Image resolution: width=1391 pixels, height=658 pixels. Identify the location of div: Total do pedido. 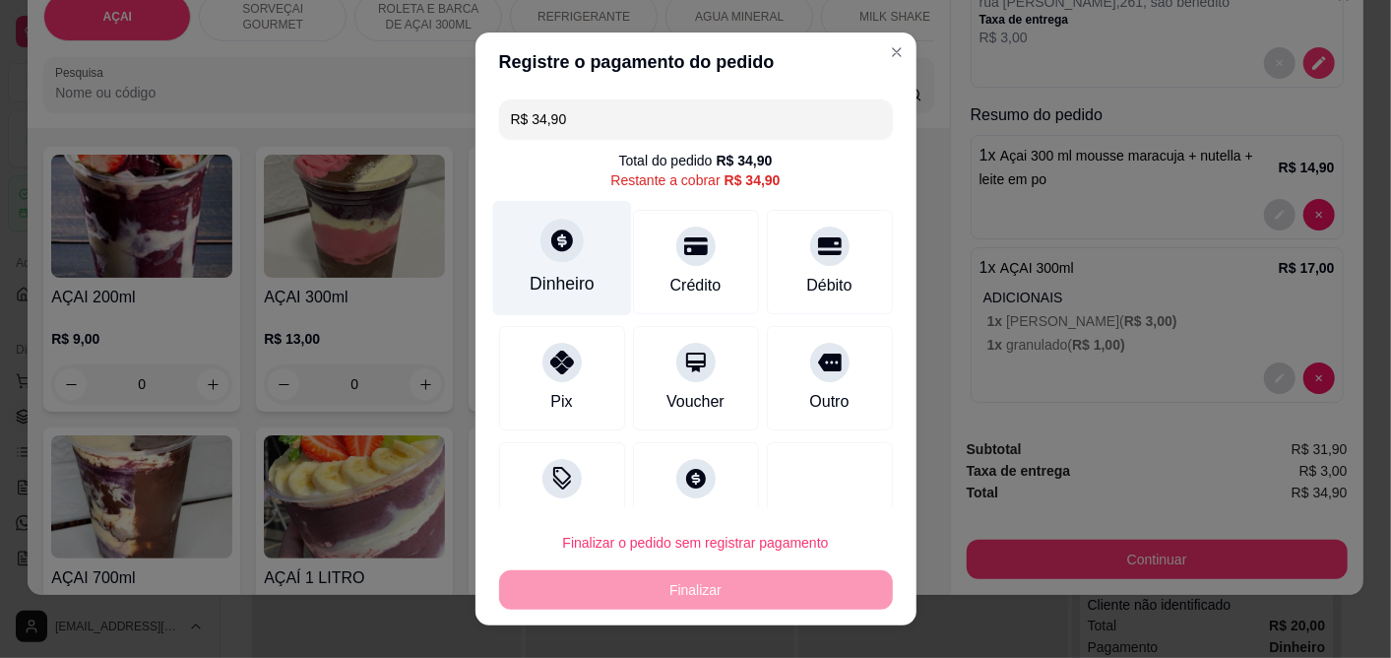
(696, 160).